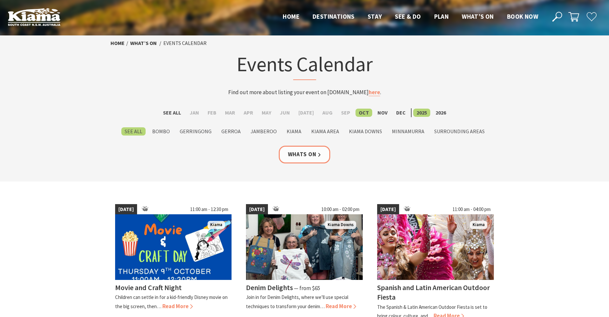 This screenshot has width=609, height=317. I want to click on span: See & Do, so click(408, 16).